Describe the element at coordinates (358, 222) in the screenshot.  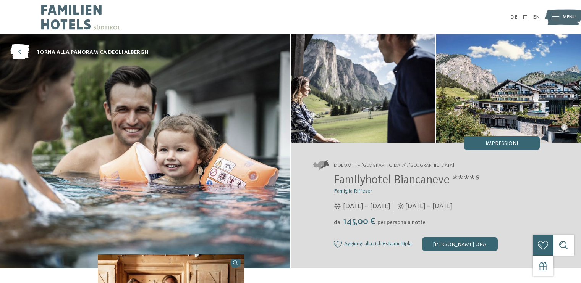
I see `span: 145,00 €` at that location.